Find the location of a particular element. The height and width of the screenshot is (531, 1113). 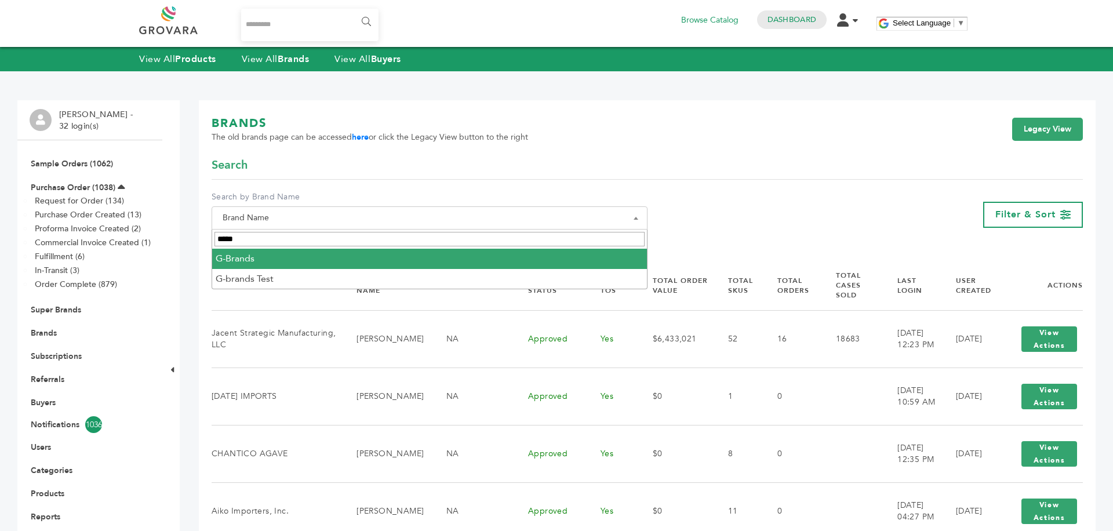

h1: BRANDS is located at coordinates (370, 124).